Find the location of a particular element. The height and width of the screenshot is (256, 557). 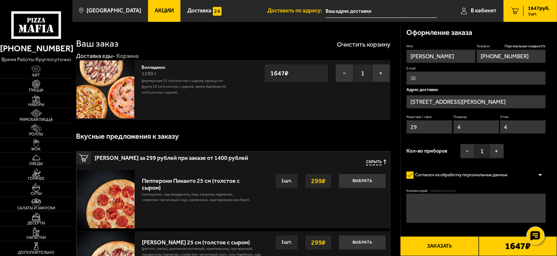

b: 1647 ₽ is located at coordinates (517, 246).